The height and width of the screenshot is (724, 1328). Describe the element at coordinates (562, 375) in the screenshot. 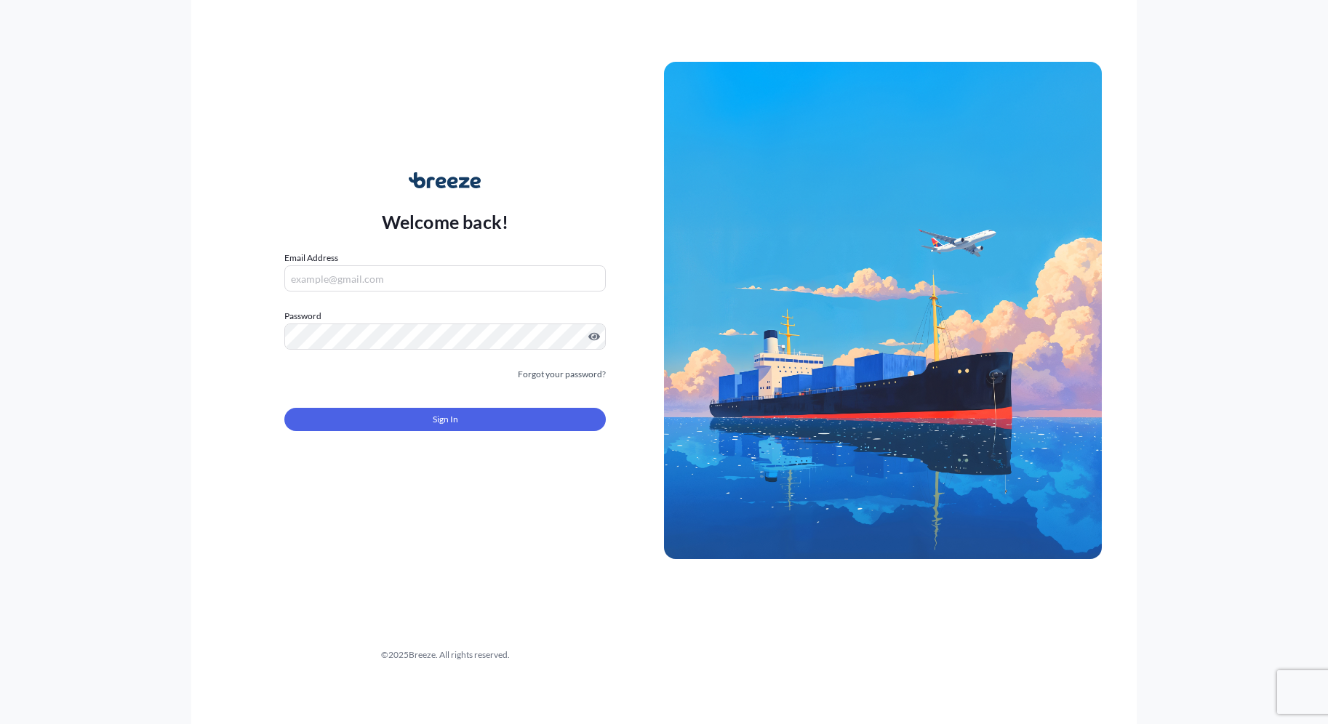

I see `a: Forgot your password?` at that location.